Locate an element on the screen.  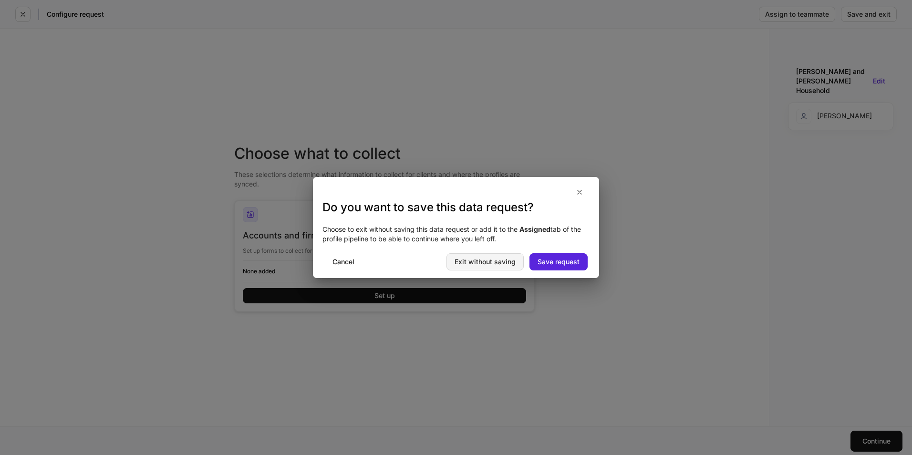
div: Save request is located at coordinates (558, 262).